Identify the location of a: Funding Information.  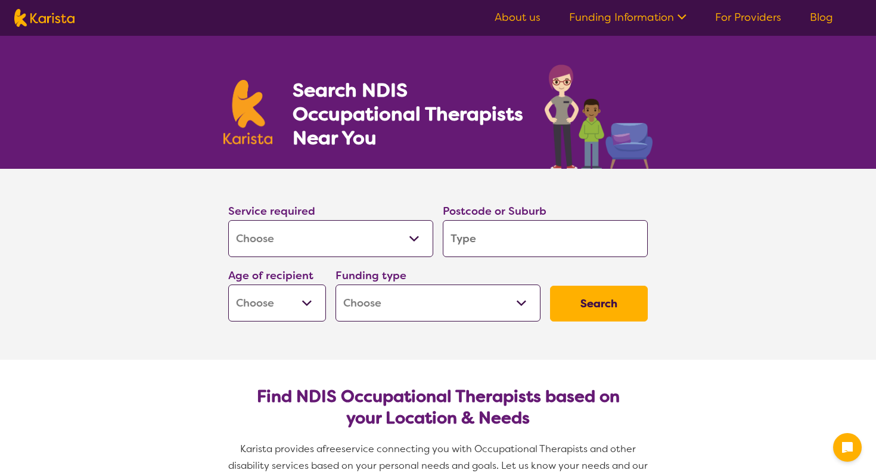
(628, 17).